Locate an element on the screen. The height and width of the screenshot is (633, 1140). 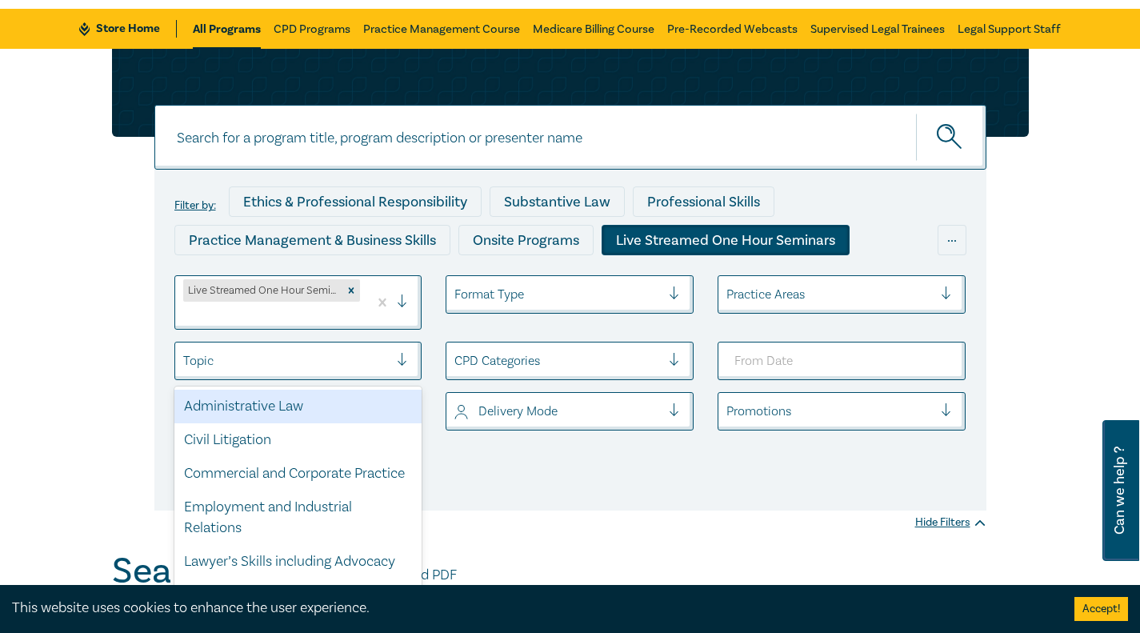
div: This website uses cookies to enhance the user experience. is located at coordinates (531, 608).